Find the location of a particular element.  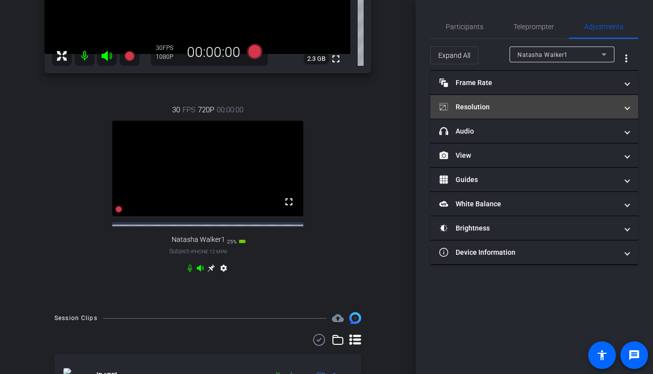

span: 30 is located at coordinates (176, 110).